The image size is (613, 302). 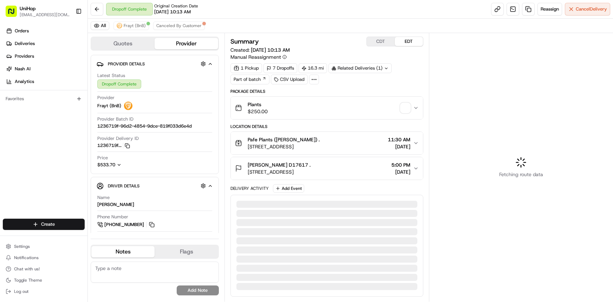 What do you see at coordinates (44, 280) in the screenshot?
I see `button: Toggle Theme` at bounding box center [44, 280].